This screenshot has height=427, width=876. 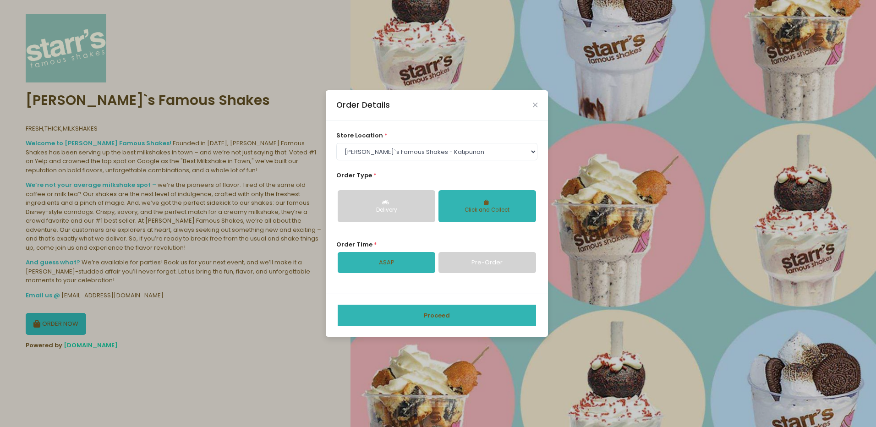 I want to click on button: Click and Collect, so click(x=487, y=206).